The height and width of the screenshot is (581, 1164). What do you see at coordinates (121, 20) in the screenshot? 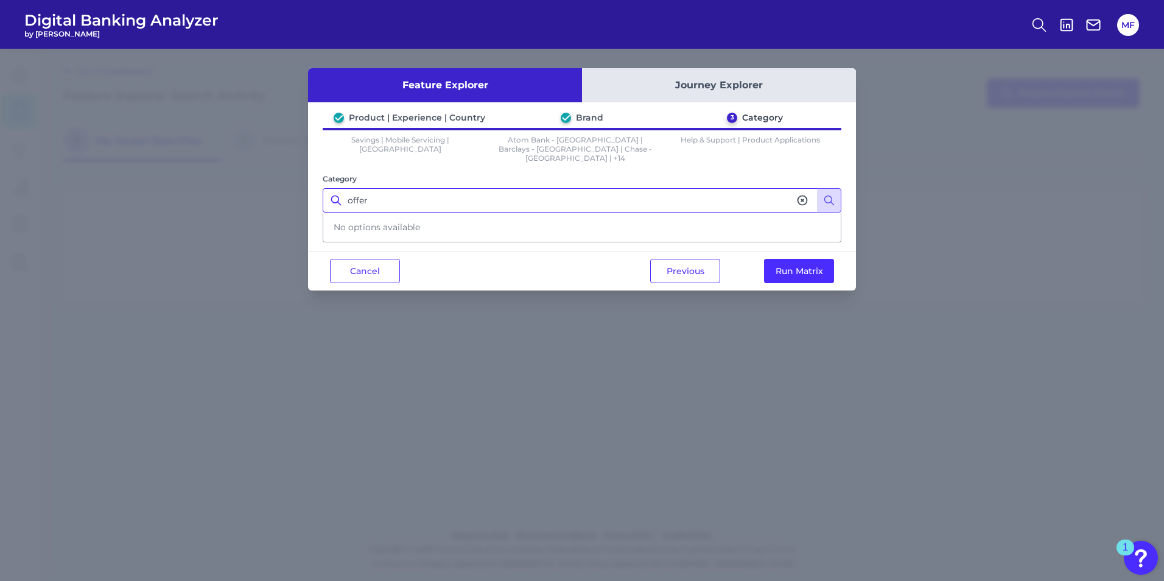
I see `span: Digital Banking Analyzer` at bounding box center [121, 20].